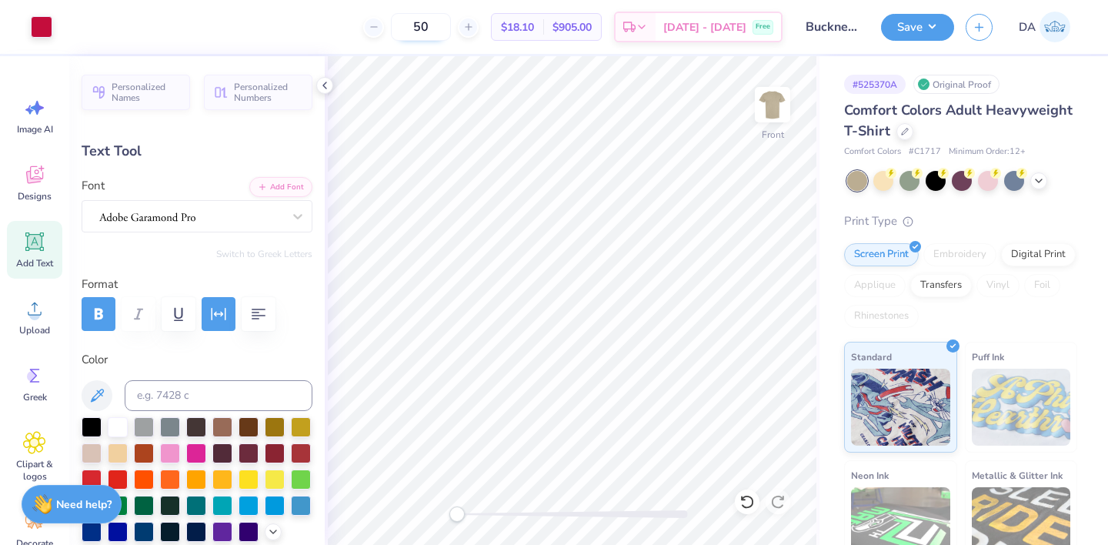 This screenshot has height=545, width=1108. I want to click on span: Comfort Colors, so click(872, 152).